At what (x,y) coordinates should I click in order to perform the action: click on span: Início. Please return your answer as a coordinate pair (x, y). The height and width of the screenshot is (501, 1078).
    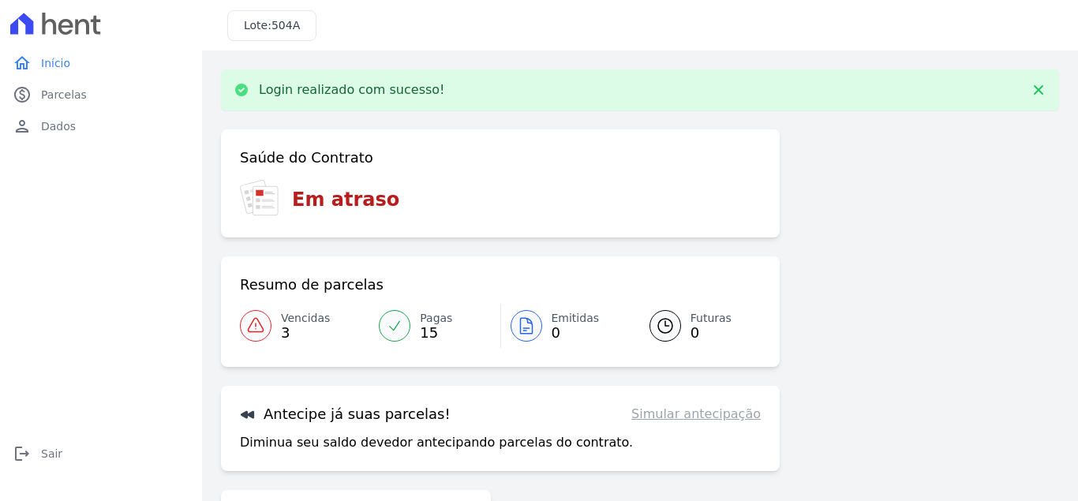
    Looking at the image, I should click on (55, 63).